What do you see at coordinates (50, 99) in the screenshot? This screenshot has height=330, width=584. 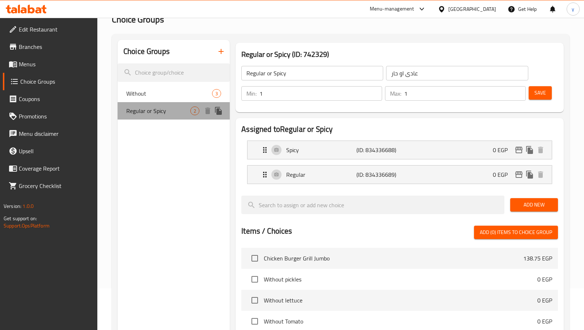 I see `a: Coupons` at bounding box center [50, 99].